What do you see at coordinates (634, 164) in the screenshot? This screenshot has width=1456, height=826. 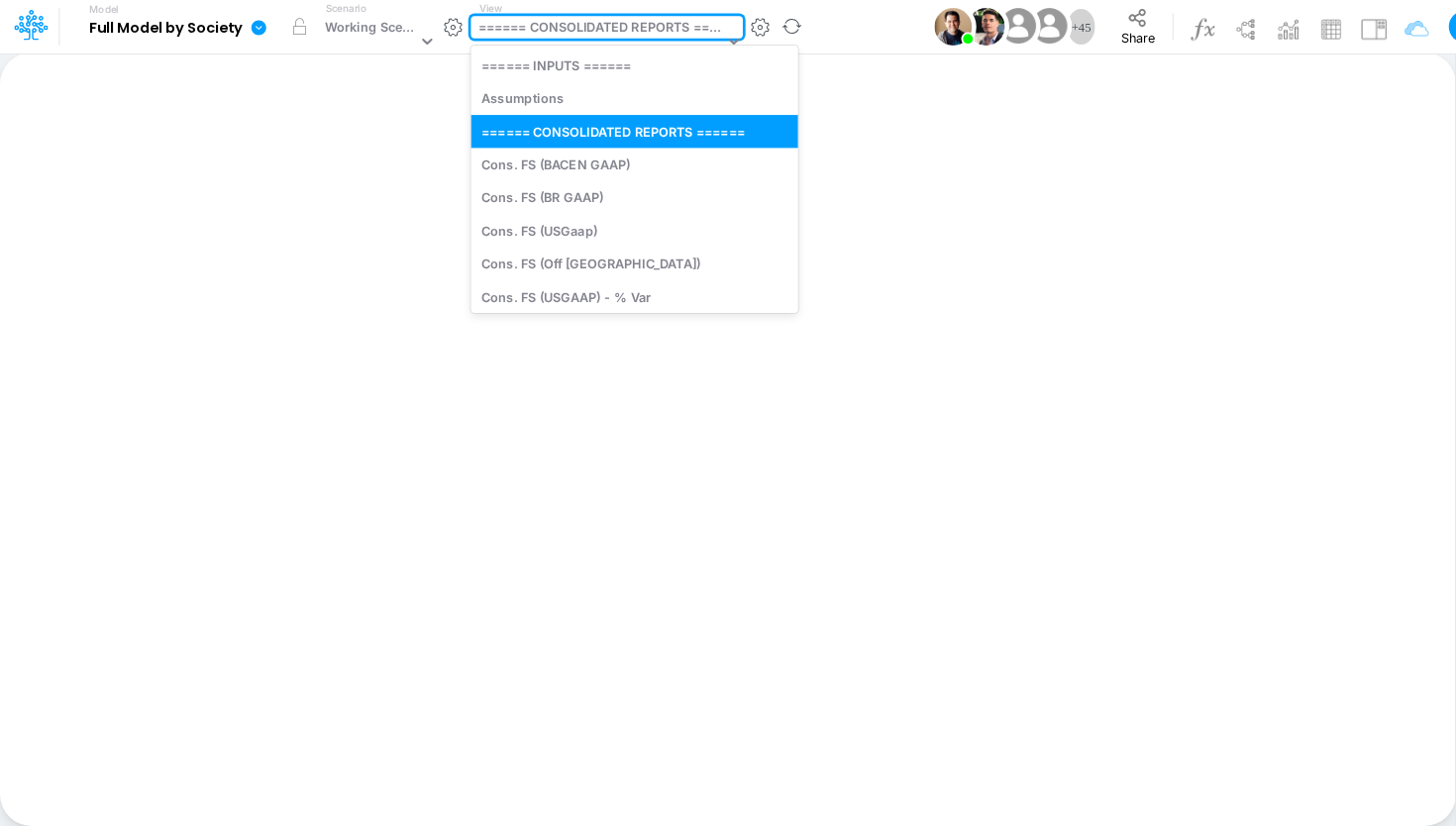 I see `div: Cons. FS (BACEN GAAP)` at bounding box center [634, 164].